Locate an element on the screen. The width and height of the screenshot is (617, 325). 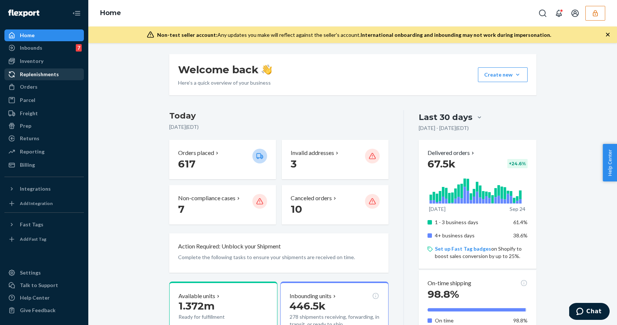
p: Inbounding units is located at coordinates (310, 296).